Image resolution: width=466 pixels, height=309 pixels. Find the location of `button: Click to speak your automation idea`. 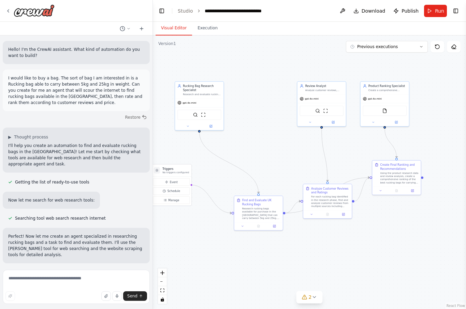

button: Click to speak your automation idea is located at coordinates (117, 296).